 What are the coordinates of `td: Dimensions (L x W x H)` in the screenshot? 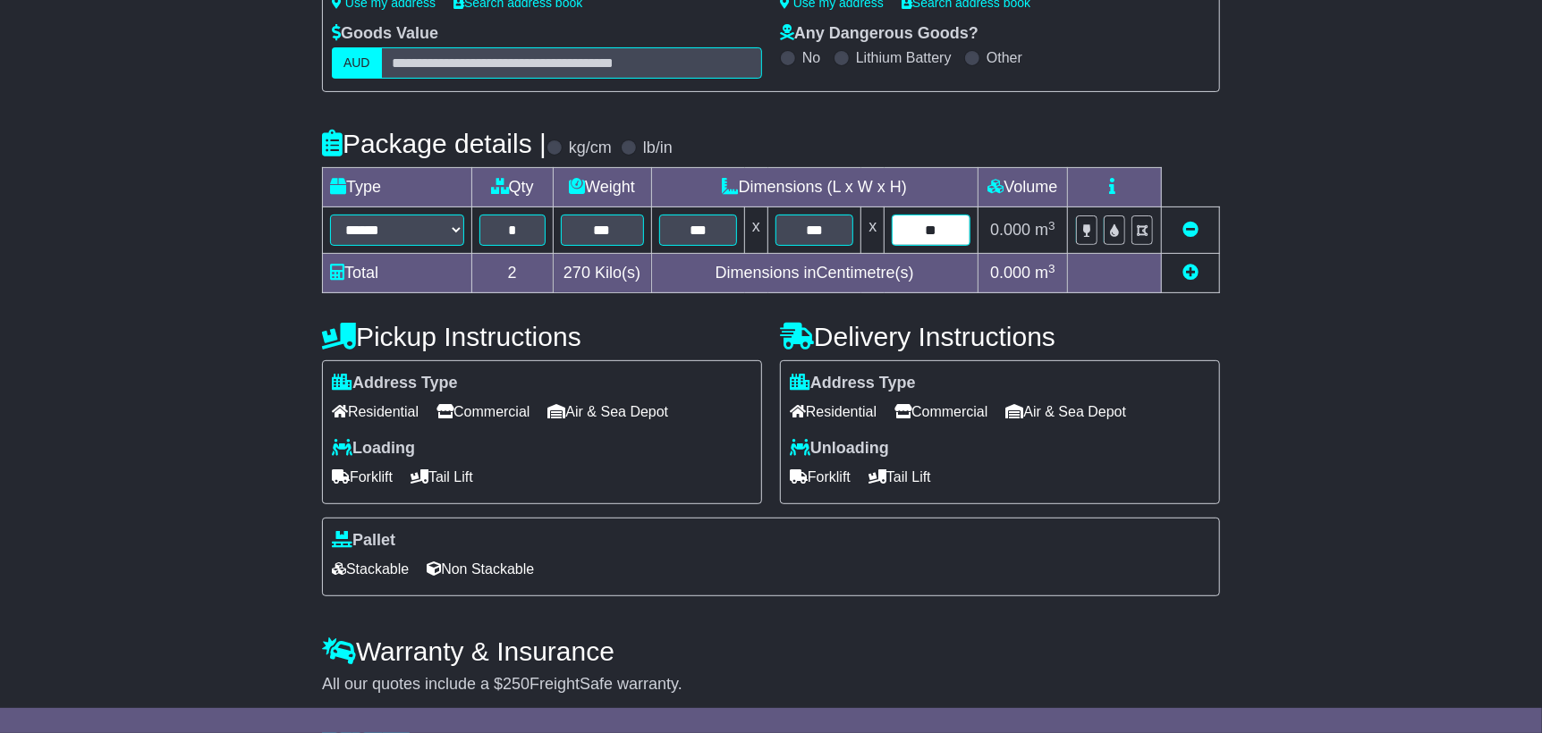 It's located at (814, 188).